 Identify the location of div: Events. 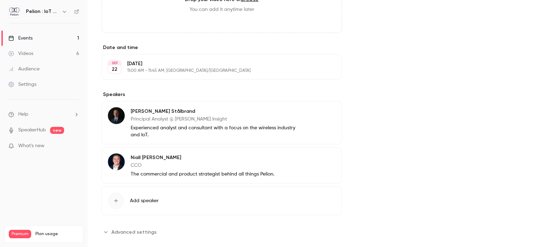
(20, 38).